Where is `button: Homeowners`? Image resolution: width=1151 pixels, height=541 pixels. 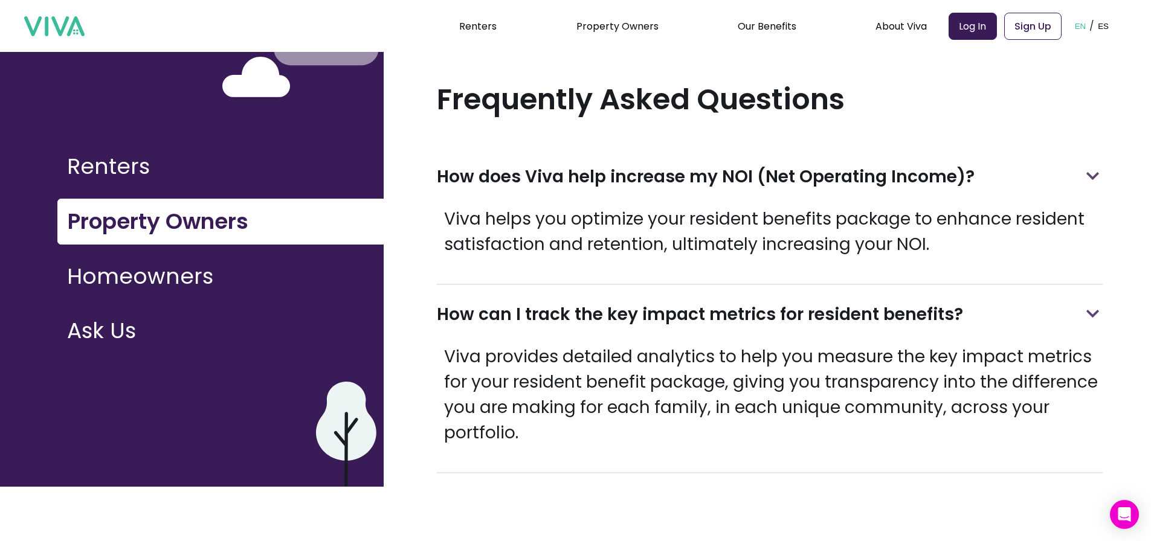 button: Homeowners is located at coordinates (220, 277).